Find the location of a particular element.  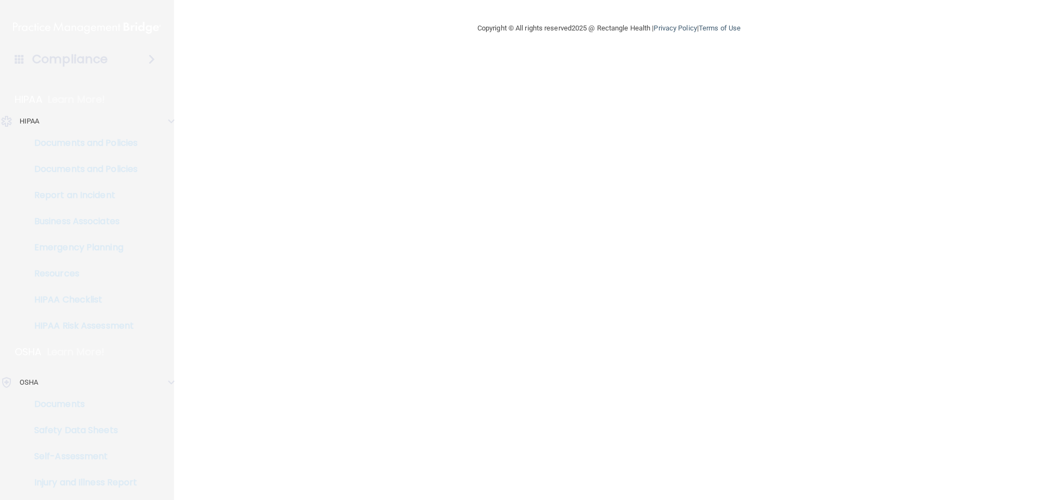

a: Terms of Use is located at coordinates (719, 28).